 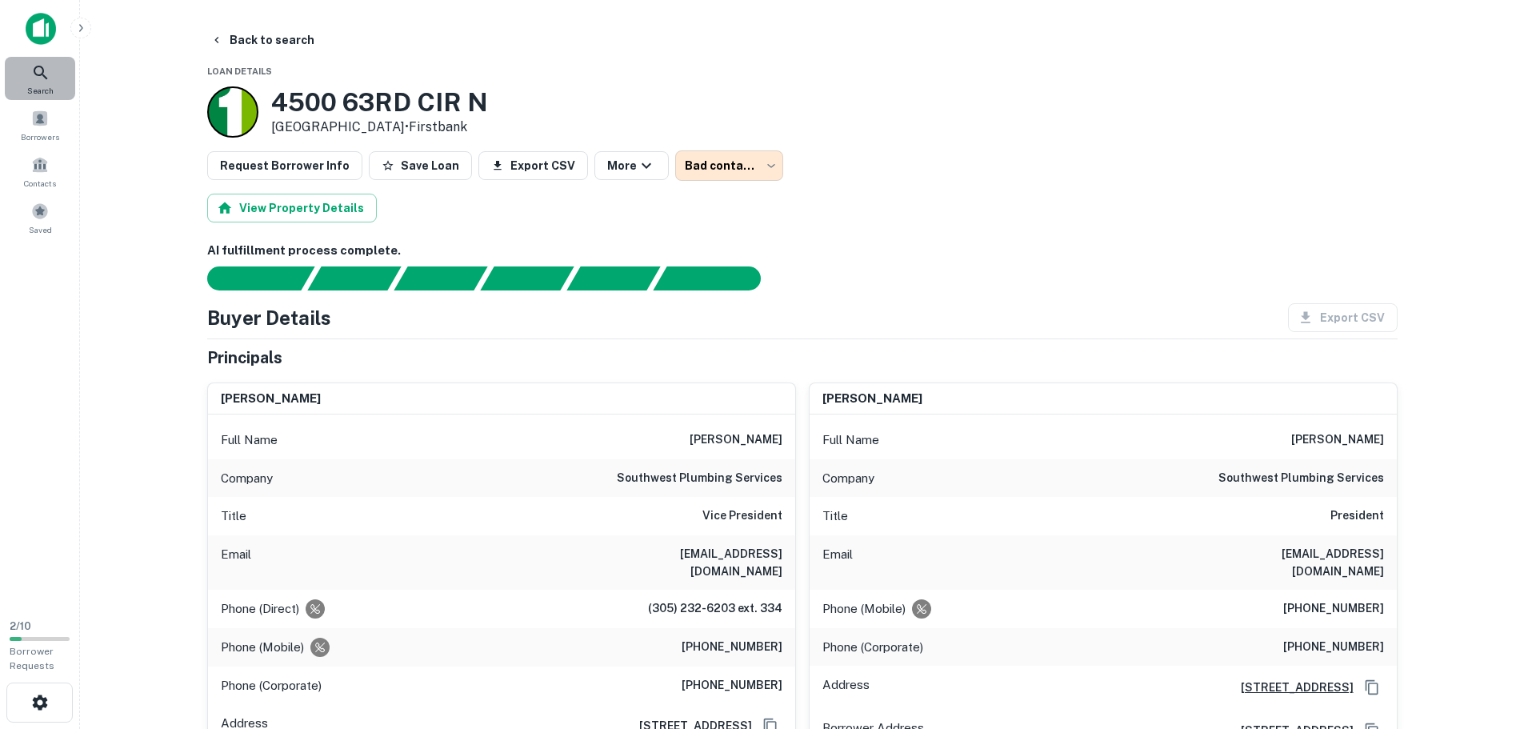 I want to click on h6: (305) 232-6203 ext. 334, so click(x=715, y=609).